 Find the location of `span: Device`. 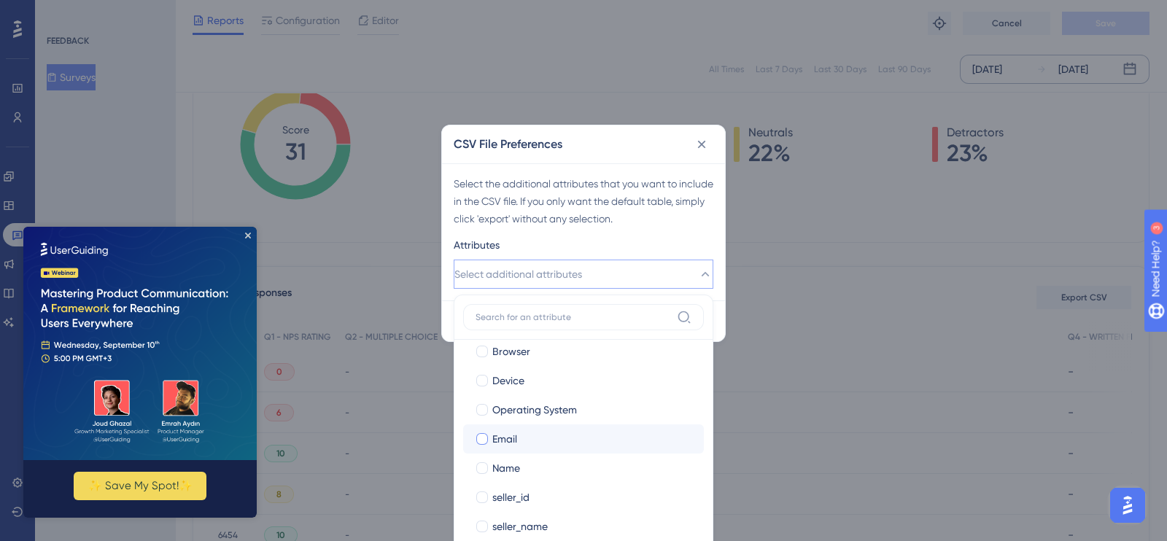

span: Device is located at coordinates (508, 381).